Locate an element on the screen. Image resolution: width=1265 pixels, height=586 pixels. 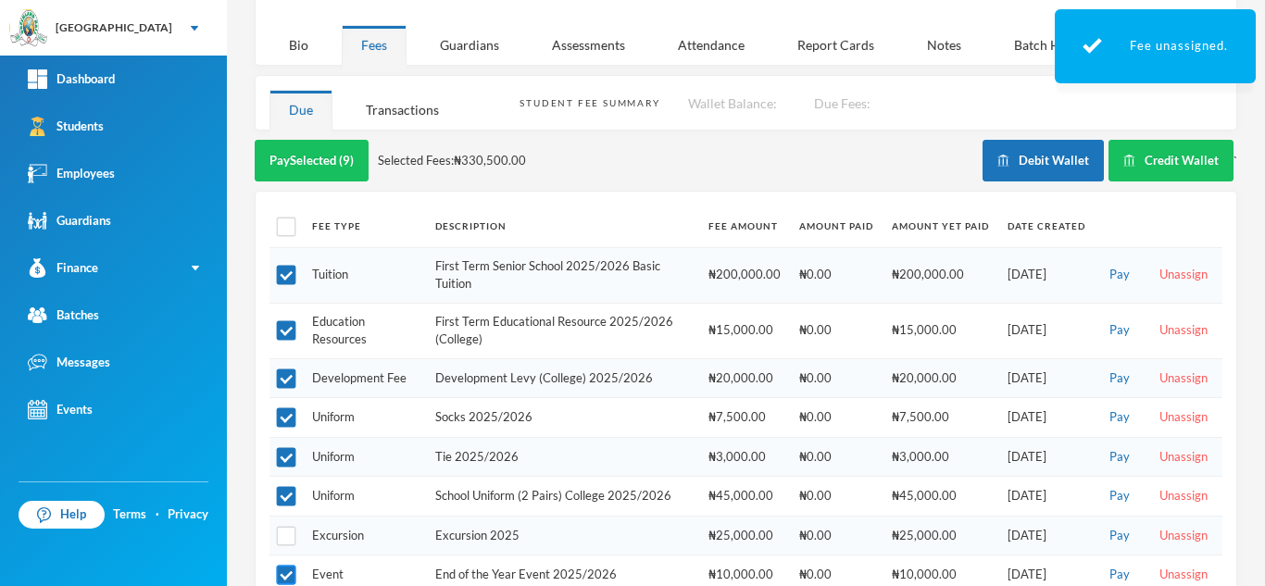
div: Messages is located at coordinates (69, 362).